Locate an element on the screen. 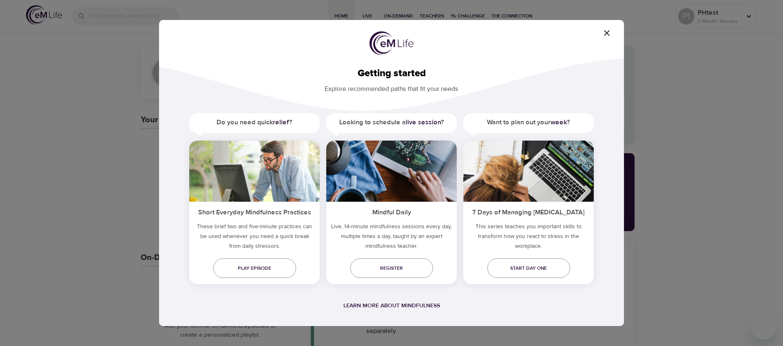 The width and height of the screenshot is (783, 346). p: This series teaches you important skills to transform how you react to stress in the workplace. is located at coordinates (529, 238).